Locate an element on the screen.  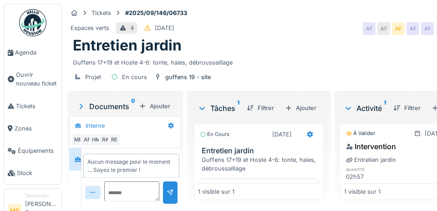
span: Zones is located at coordinates (36, 128).